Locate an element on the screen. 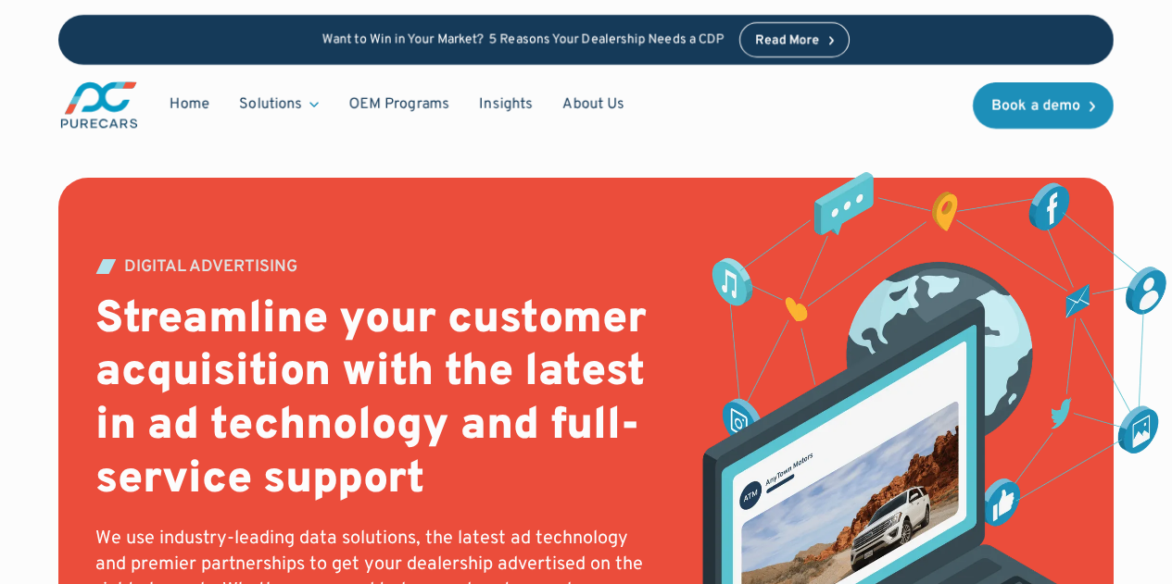 Image resolution: width=1172 pixels, height=584 pixels. a: main is located at coordinates (99, 105).